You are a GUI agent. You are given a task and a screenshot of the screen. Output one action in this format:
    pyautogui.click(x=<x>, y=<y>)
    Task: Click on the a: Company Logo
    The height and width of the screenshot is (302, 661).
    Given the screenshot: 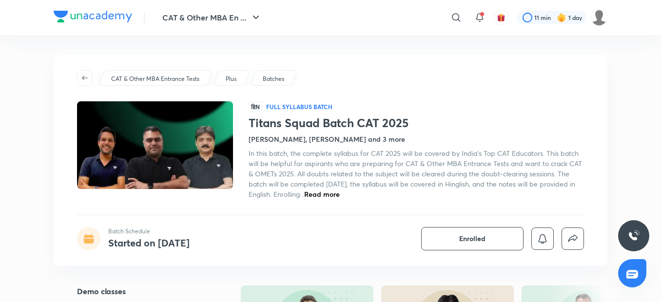 What is the action you would take?
    pyautogui.click(x=93, y=18)
    